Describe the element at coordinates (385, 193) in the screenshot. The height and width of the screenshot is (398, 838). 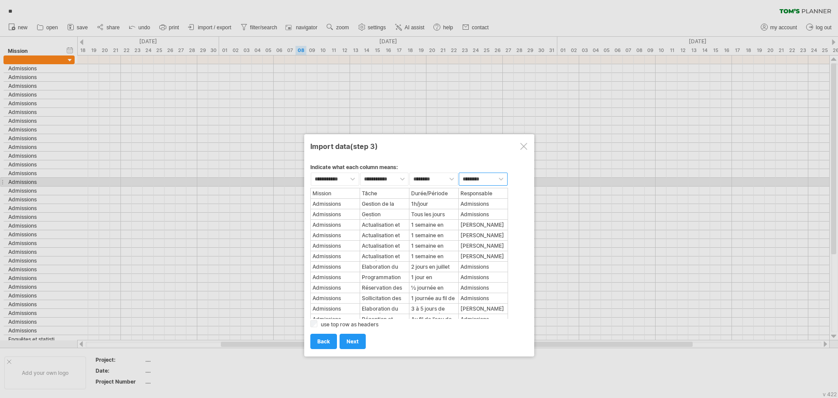
I see `div: Tâche` at that location.